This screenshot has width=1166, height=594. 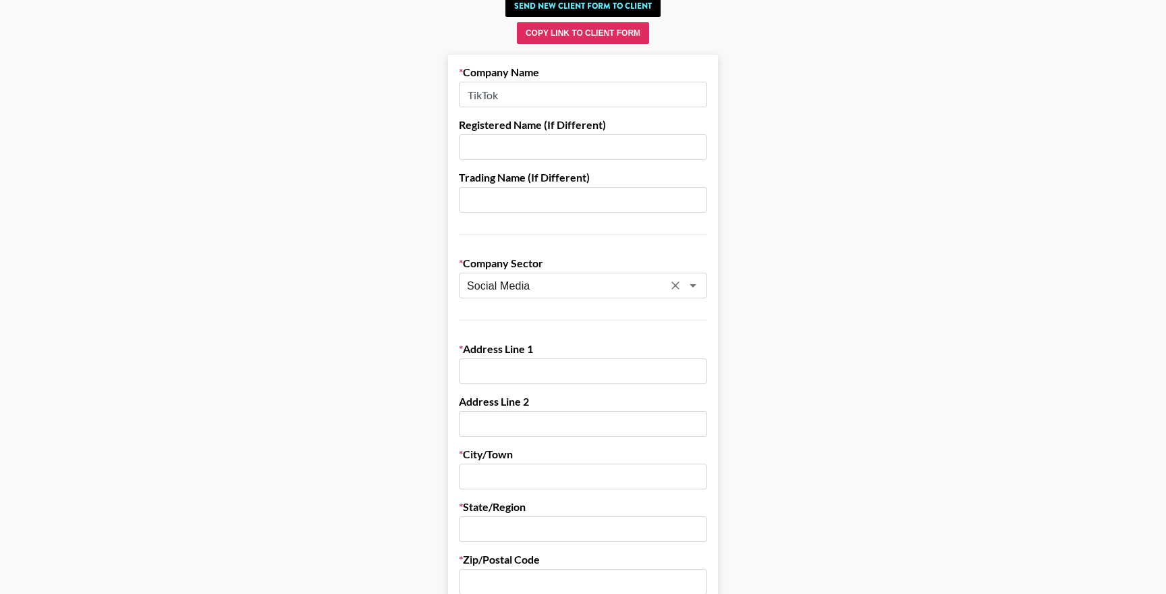 I want to click on label: Company Name, so click(x=583, y=72).